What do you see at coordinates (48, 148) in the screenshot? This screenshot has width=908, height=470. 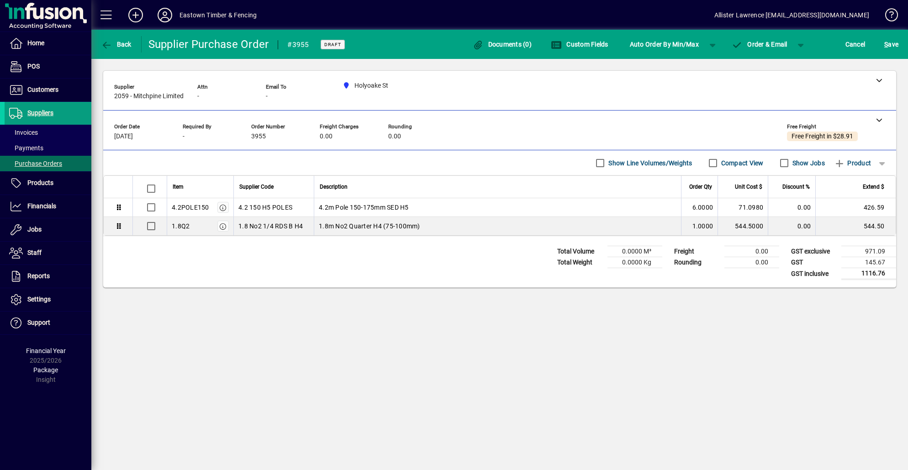 I see `a: Payments` at bounding box center [48, 148].